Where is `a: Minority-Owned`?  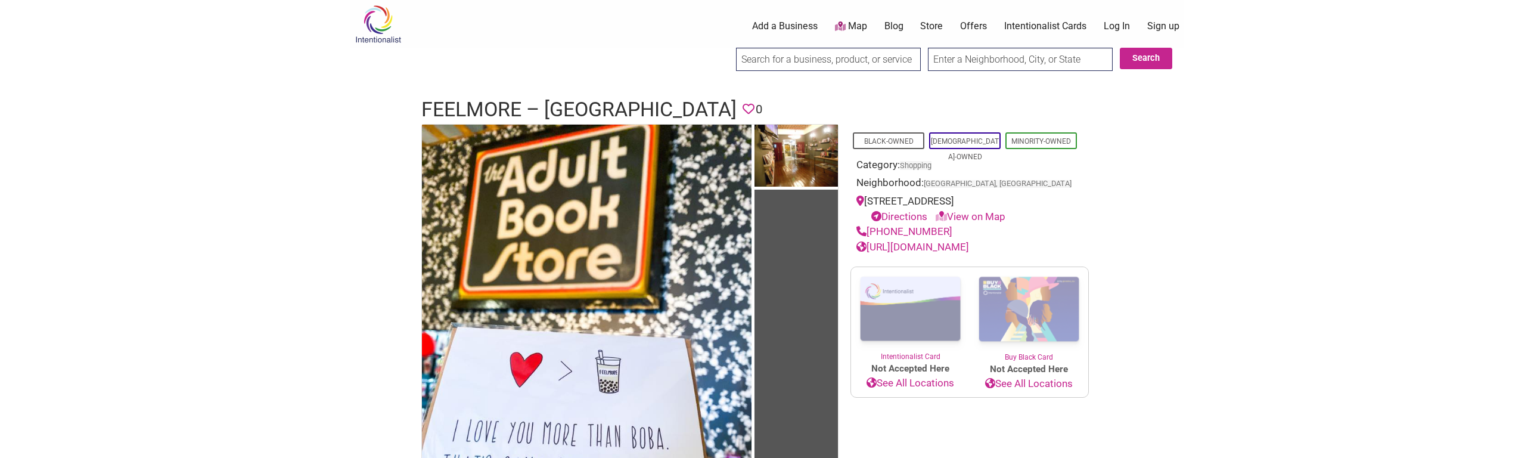
a: Minority-Owned is located at coordinates (1041, 141).